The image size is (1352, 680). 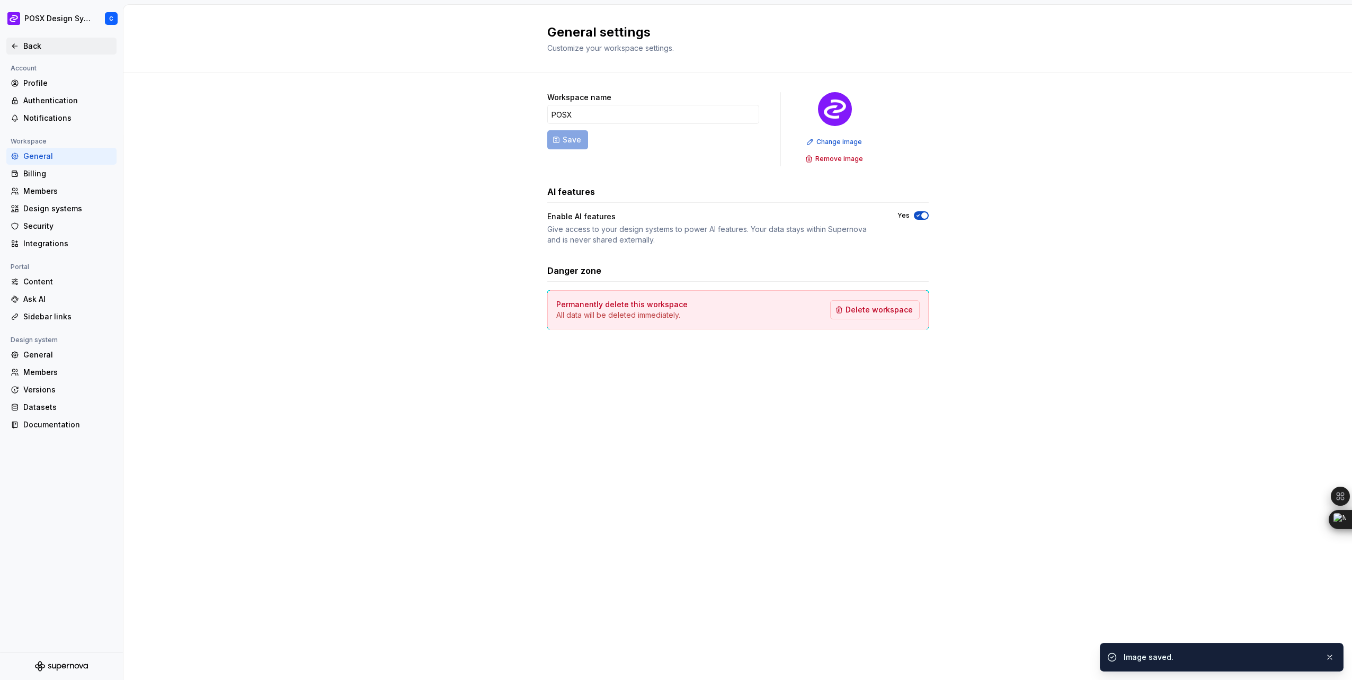 I want to click on button: Change image, so click(x=835, y=142).